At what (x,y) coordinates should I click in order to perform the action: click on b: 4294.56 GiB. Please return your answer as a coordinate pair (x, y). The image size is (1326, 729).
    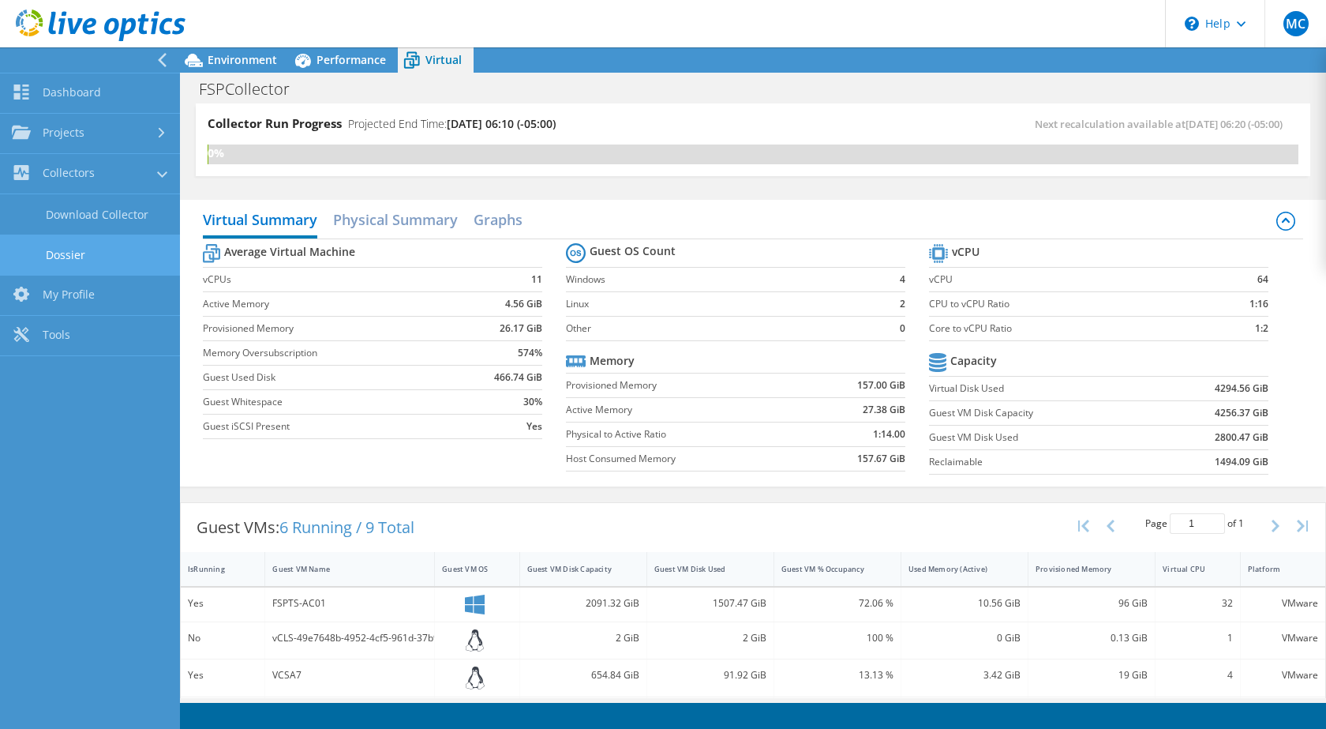
    Looking at the image, I should click on (1242, 388).